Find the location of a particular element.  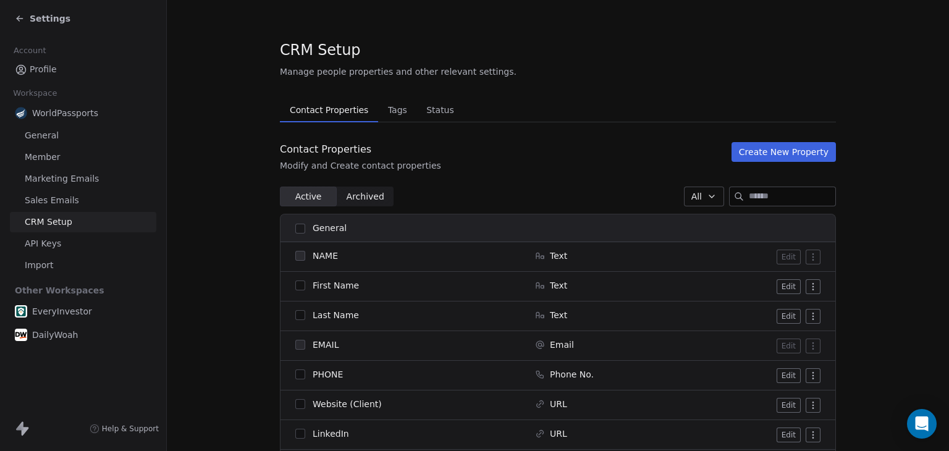

span: All is located at coordinates (696, 196).